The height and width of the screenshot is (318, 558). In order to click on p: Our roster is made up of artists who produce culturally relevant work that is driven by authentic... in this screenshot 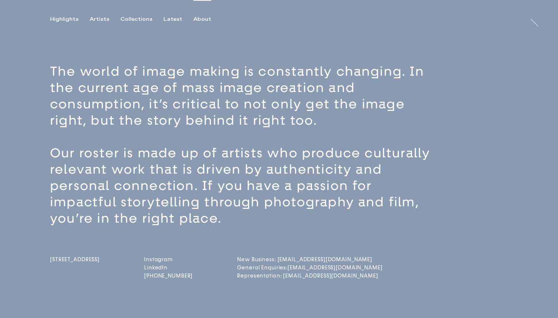, I will do `click(243, 186)`.